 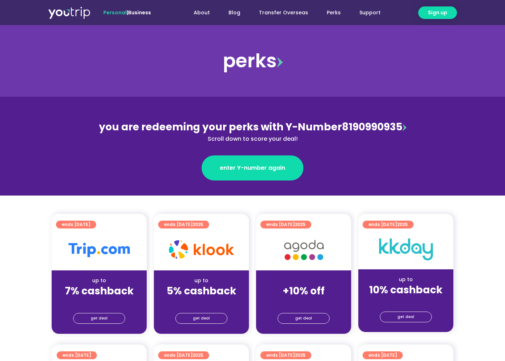 What do you see at coordinates (252, 139) in the screenshot?
I see `div: Scroll down to score your deal!` at bounding box center [252, 139].